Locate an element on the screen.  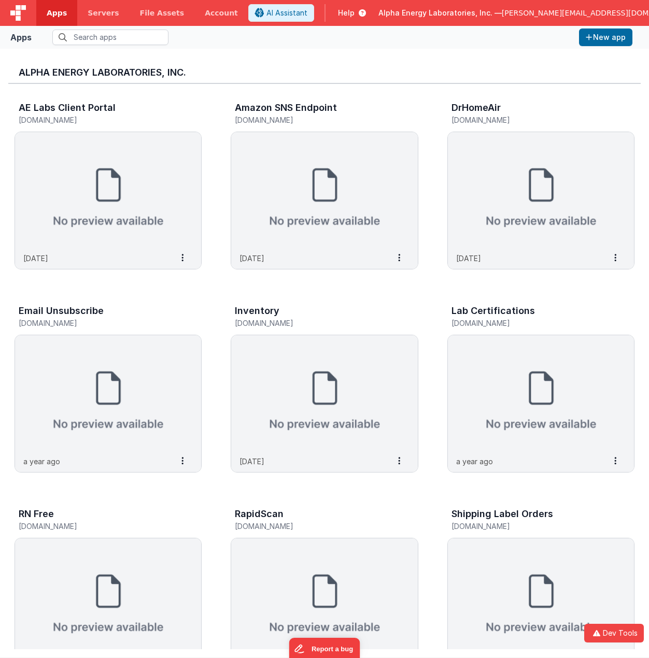
input: Search apps is located at coordinates (110, 37).